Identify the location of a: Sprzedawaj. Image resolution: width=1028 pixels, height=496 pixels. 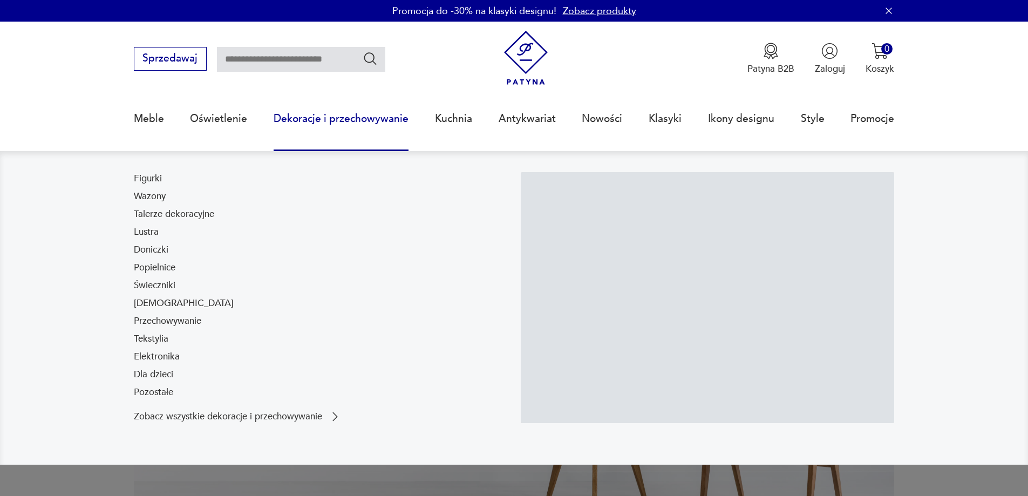
(170, 59).